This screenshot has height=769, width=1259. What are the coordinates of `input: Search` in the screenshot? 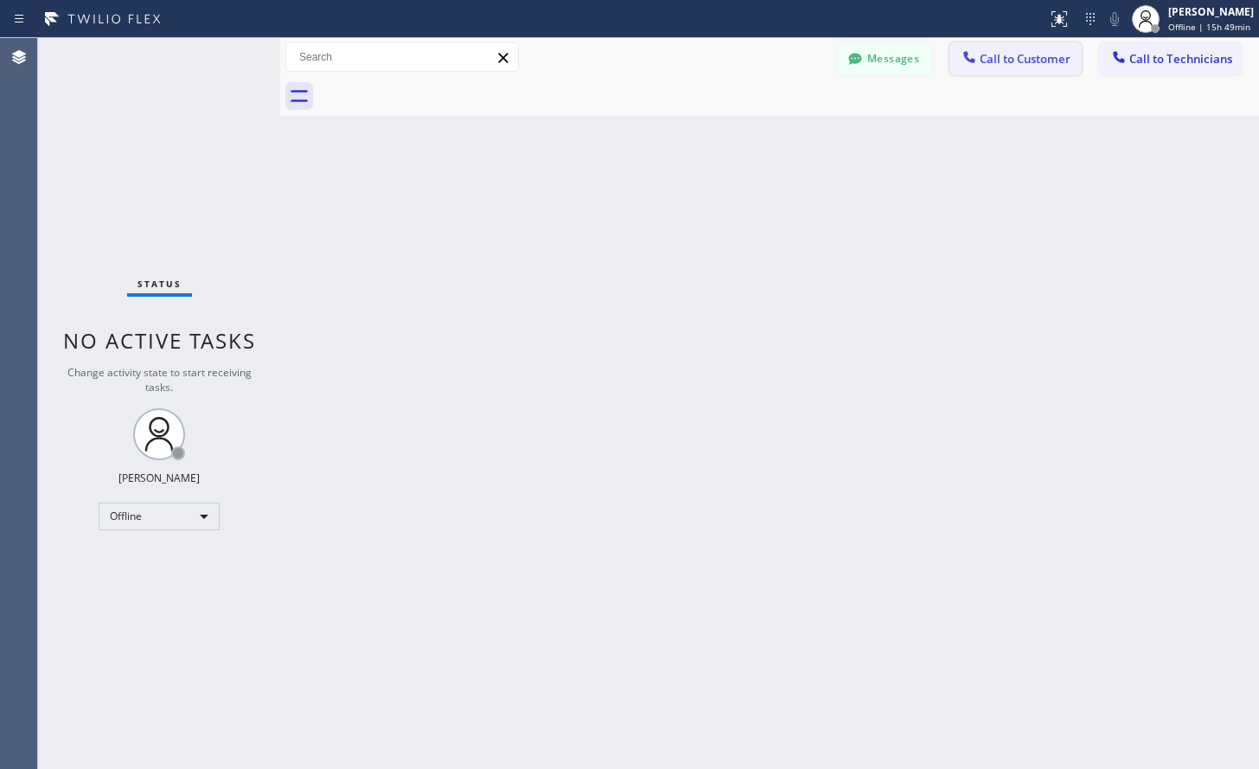 It's located at (402, 57).